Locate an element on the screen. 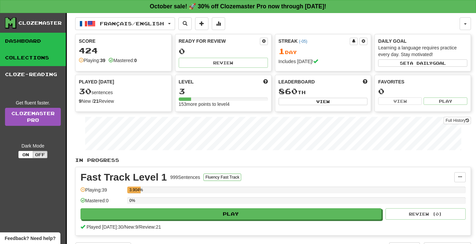  button: Seta dailygoal is located at coordinates (422, 63).